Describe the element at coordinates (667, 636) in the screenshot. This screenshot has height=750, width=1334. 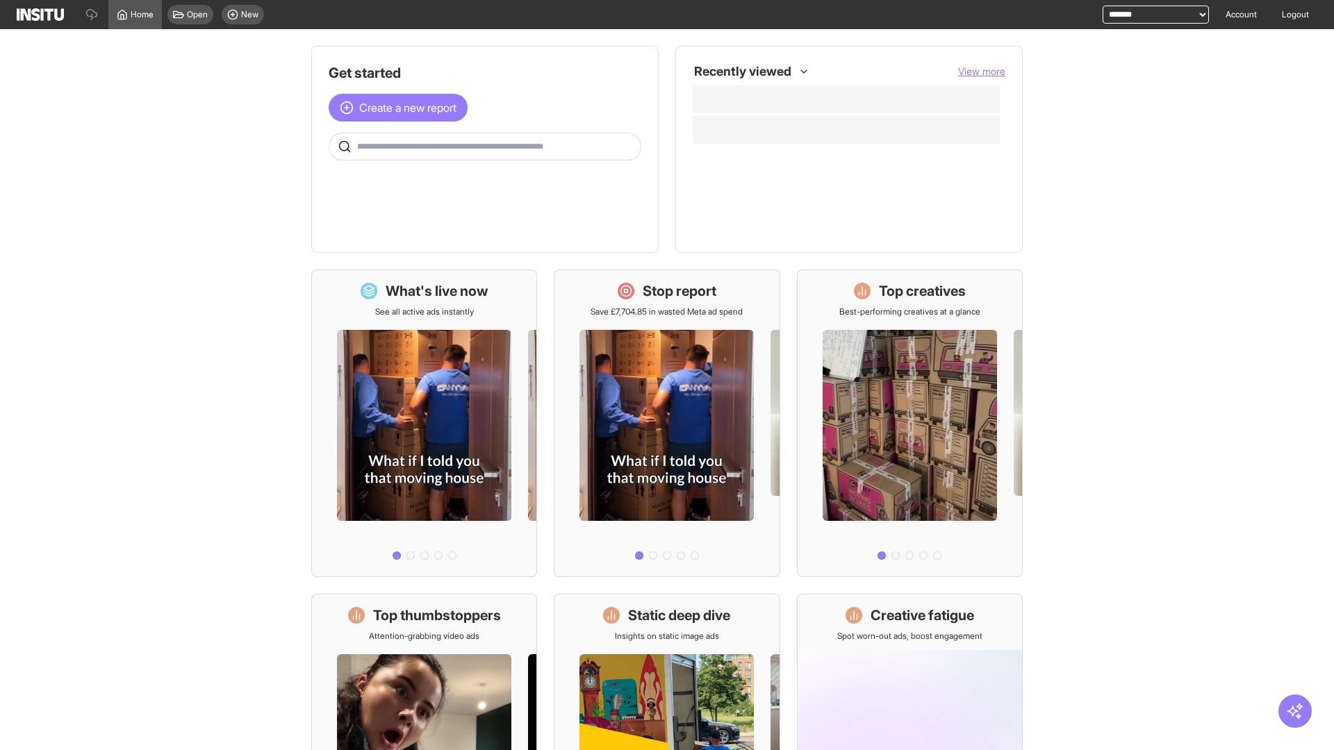
I see `p: Insights on static image ads` at that location.